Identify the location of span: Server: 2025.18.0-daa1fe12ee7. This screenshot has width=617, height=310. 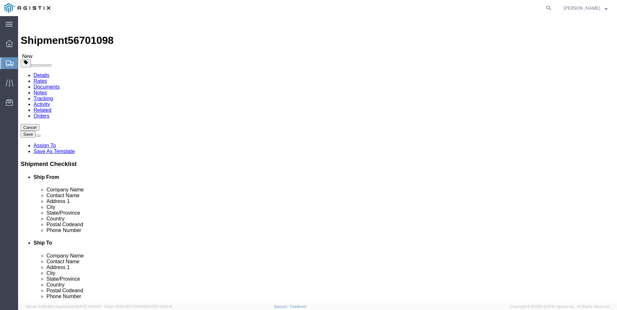
(63, 307).